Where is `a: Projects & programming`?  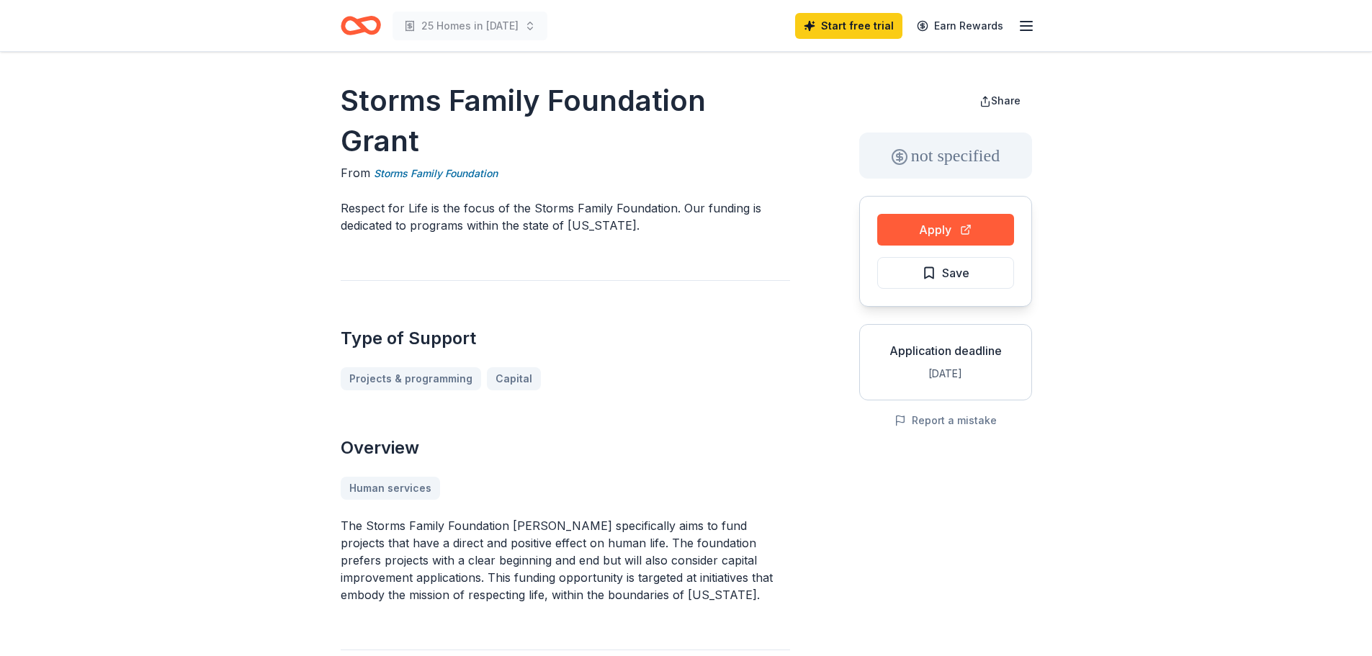
a: Projects & programming is located at coordinates (410, 379).